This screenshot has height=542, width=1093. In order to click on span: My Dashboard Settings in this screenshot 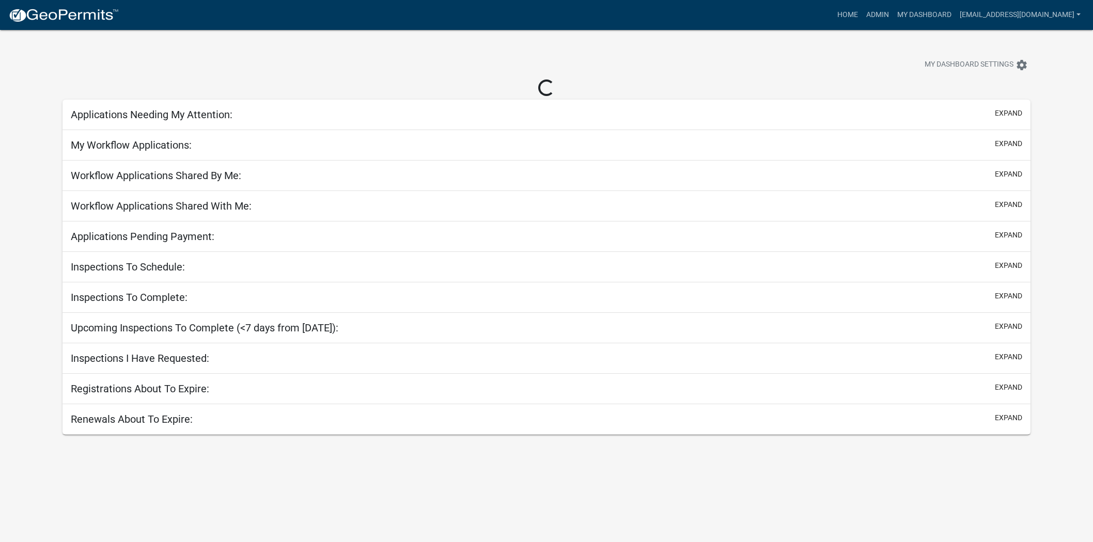, I will do `click(969, 65)`.